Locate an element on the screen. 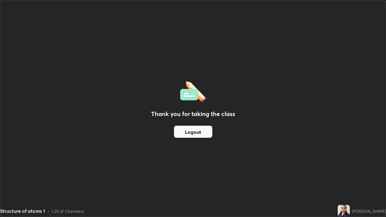  img: 99fb6511f09f4fb6abd8e3fdd64d117b.jpg is located at coordinates (344, 211).